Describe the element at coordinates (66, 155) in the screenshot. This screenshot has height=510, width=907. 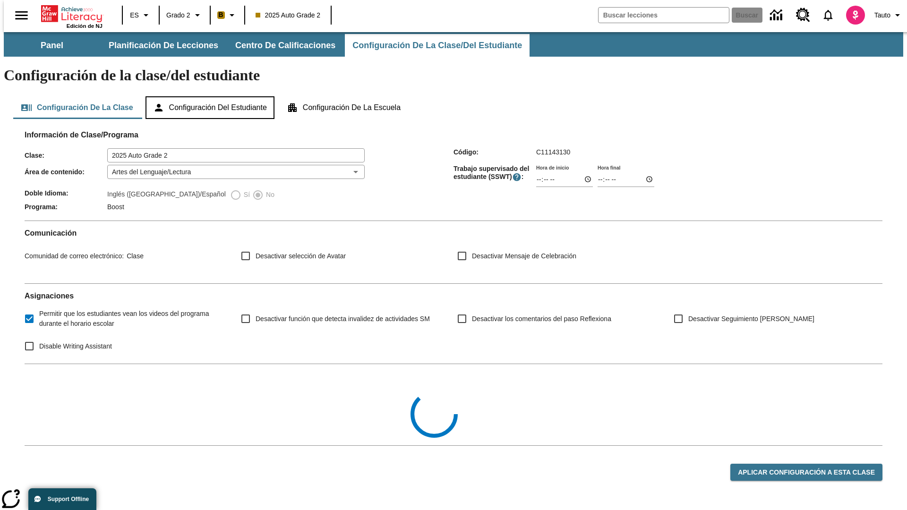
I see `span: Clase :` at that location.